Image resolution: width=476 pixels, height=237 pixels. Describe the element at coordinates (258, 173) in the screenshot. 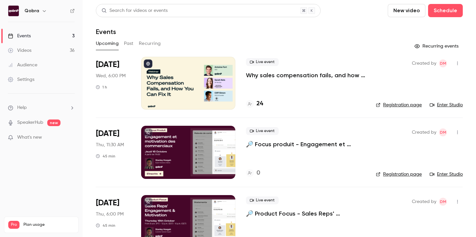

I see `h4: 0` at that location.